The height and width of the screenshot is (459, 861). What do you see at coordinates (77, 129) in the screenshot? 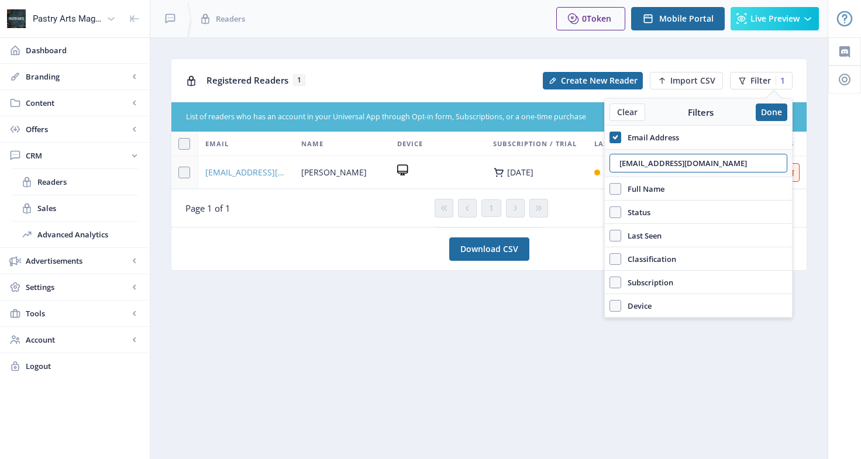
I see `span: Offers` at bounding box center [77, 129].